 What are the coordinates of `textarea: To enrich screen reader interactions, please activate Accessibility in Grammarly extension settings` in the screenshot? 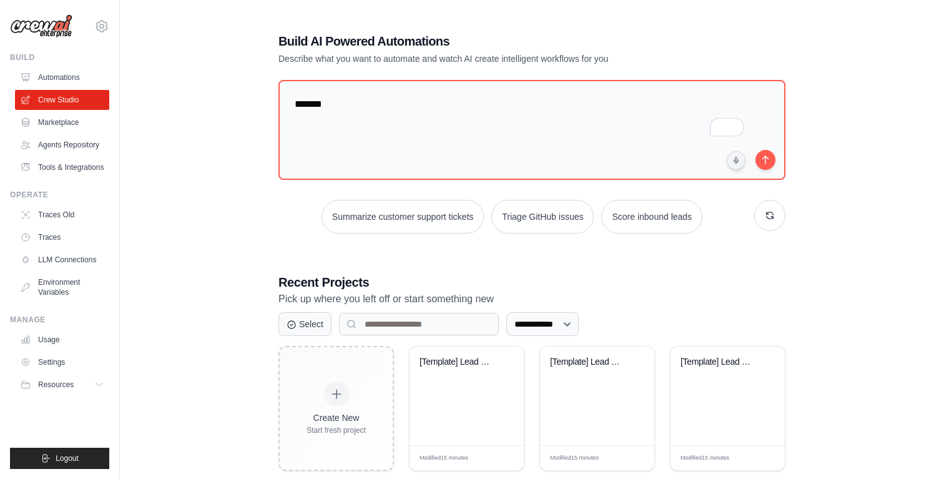 It's located at (532, 130).